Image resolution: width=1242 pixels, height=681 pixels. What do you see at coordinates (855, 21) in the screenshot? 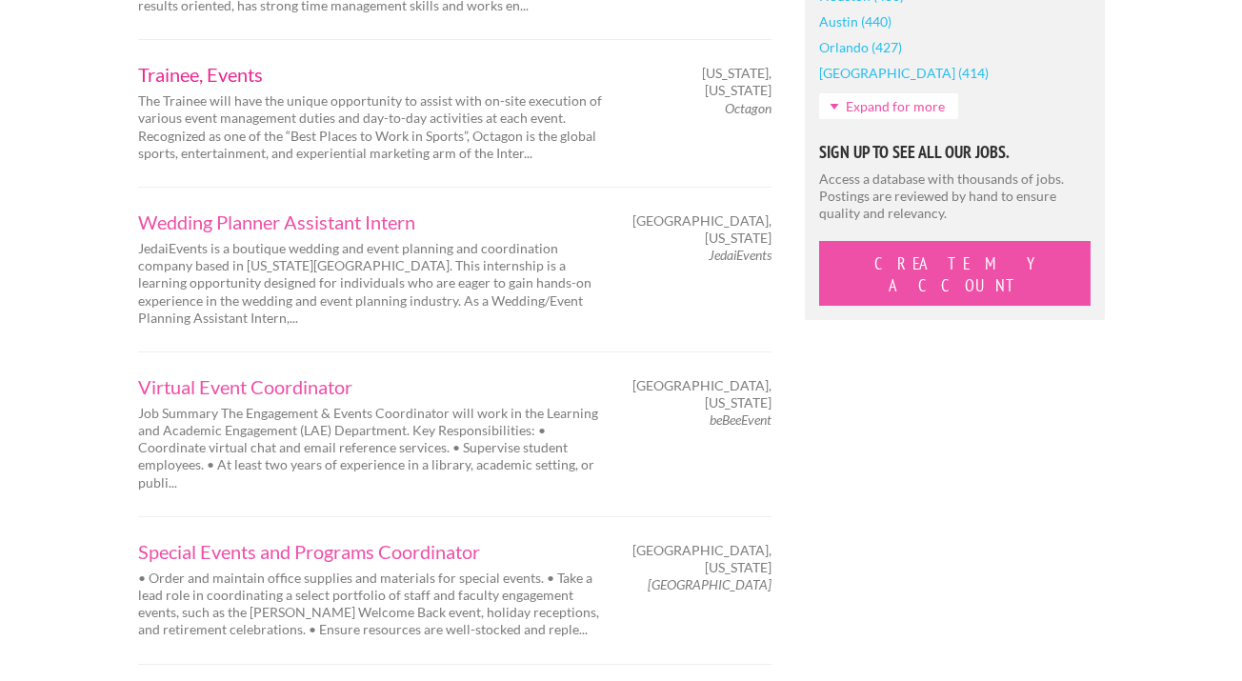
I see `a: Austin (440)` at bounding box center [855, 21].